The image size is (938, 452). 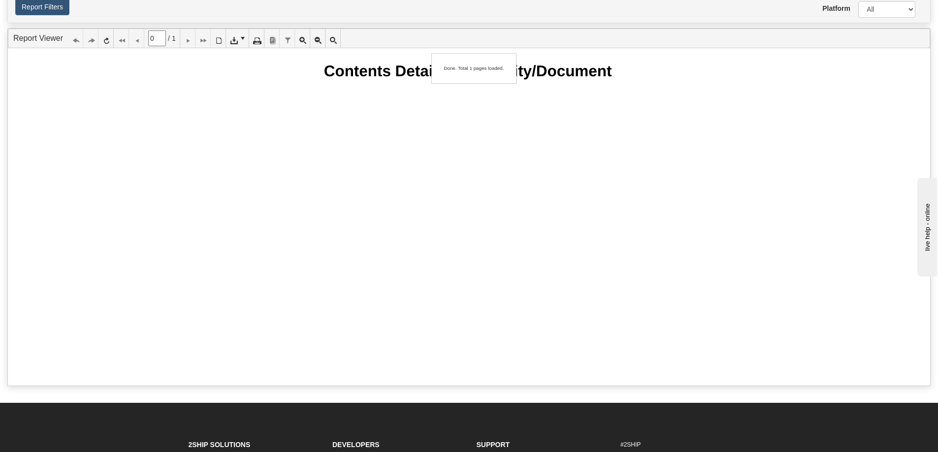 What do you see at coordinates (318, 38) in the screenshot?
I see `a: Zoom Out` at bounding box center [318, 38].